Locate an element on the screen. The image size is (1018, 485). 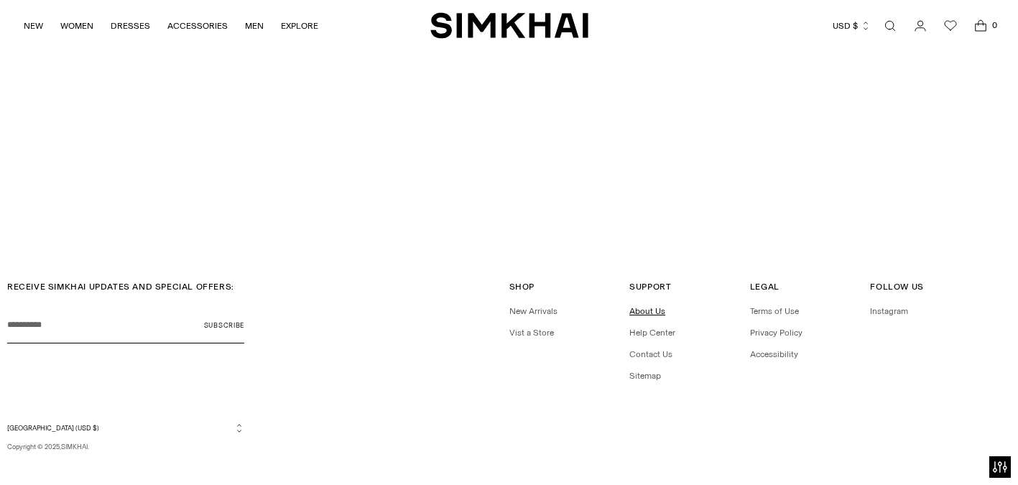
span: SPRING 2026 SHOW is located at coordinates (508, 200).